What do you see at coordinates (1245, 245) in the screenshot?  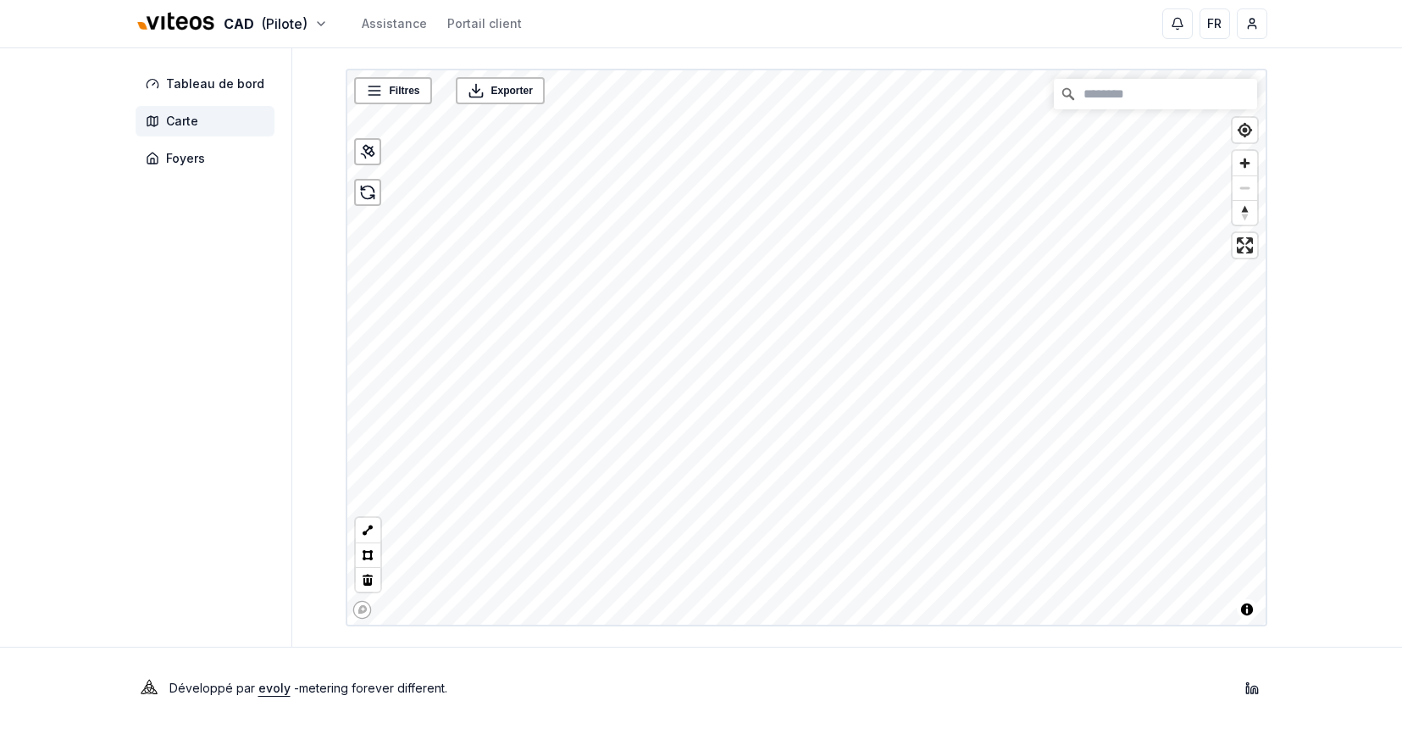 I see `span: Enter fullscreen` at bounding box center [1245, 245].